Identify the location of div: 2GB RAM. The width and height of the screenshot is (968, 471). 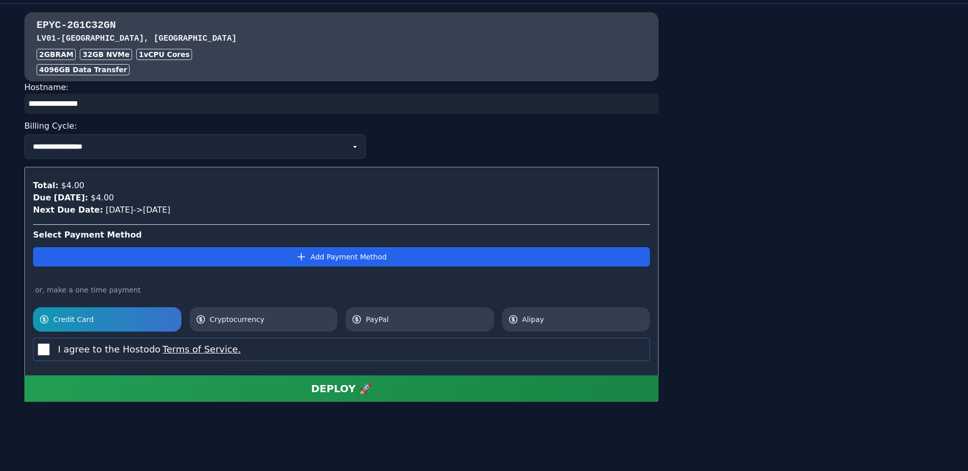
(56, 54).